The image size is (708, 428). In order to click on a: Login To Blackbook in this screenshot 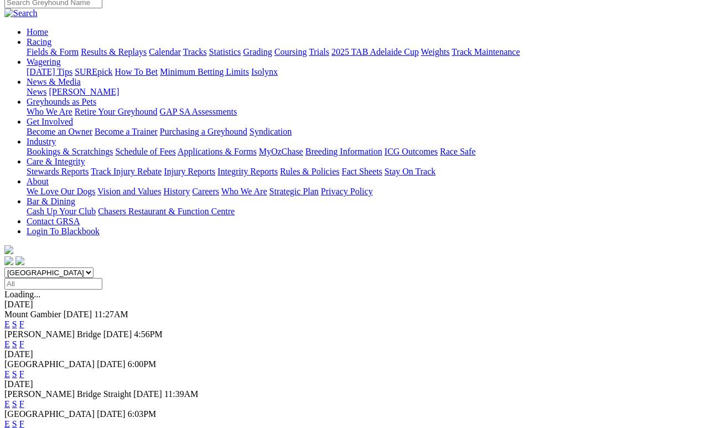, I will do `click(63, 231)`.